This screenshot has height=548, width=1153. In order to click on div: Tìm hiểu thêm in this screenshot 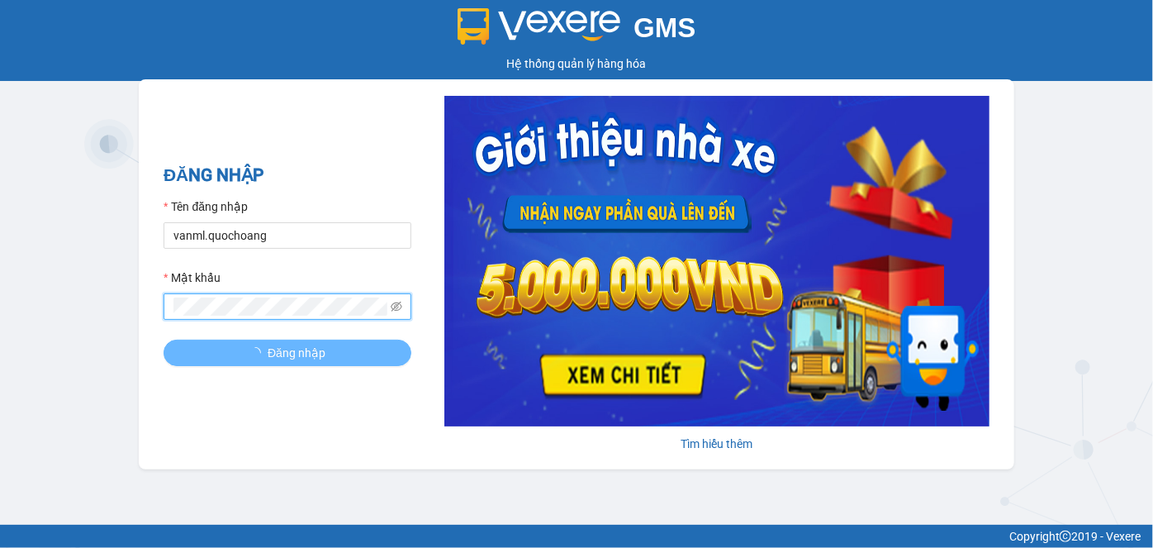, I will do `click(717, 444)`.